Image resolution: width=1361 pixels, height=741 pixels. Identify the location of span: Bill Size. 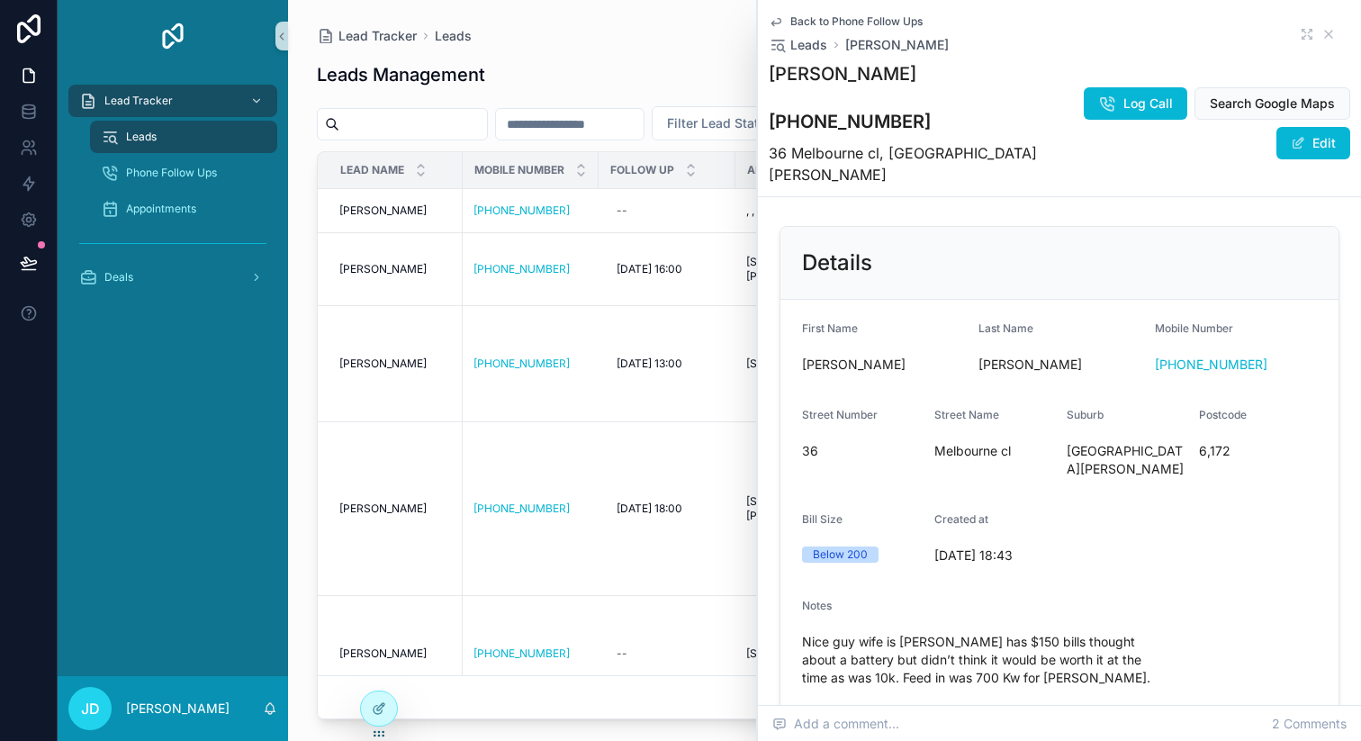
(822, 519).